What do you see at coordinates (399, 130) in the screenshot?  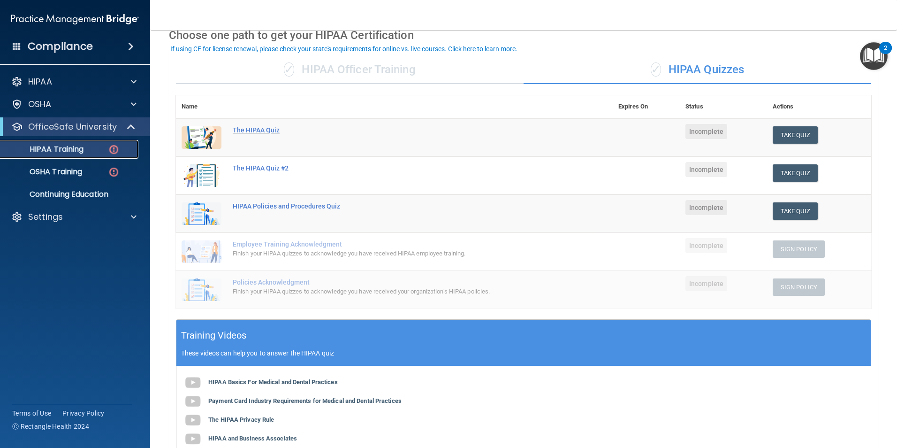 I see `div: The HIPAA Quiz` at bounding box center [399, 130].